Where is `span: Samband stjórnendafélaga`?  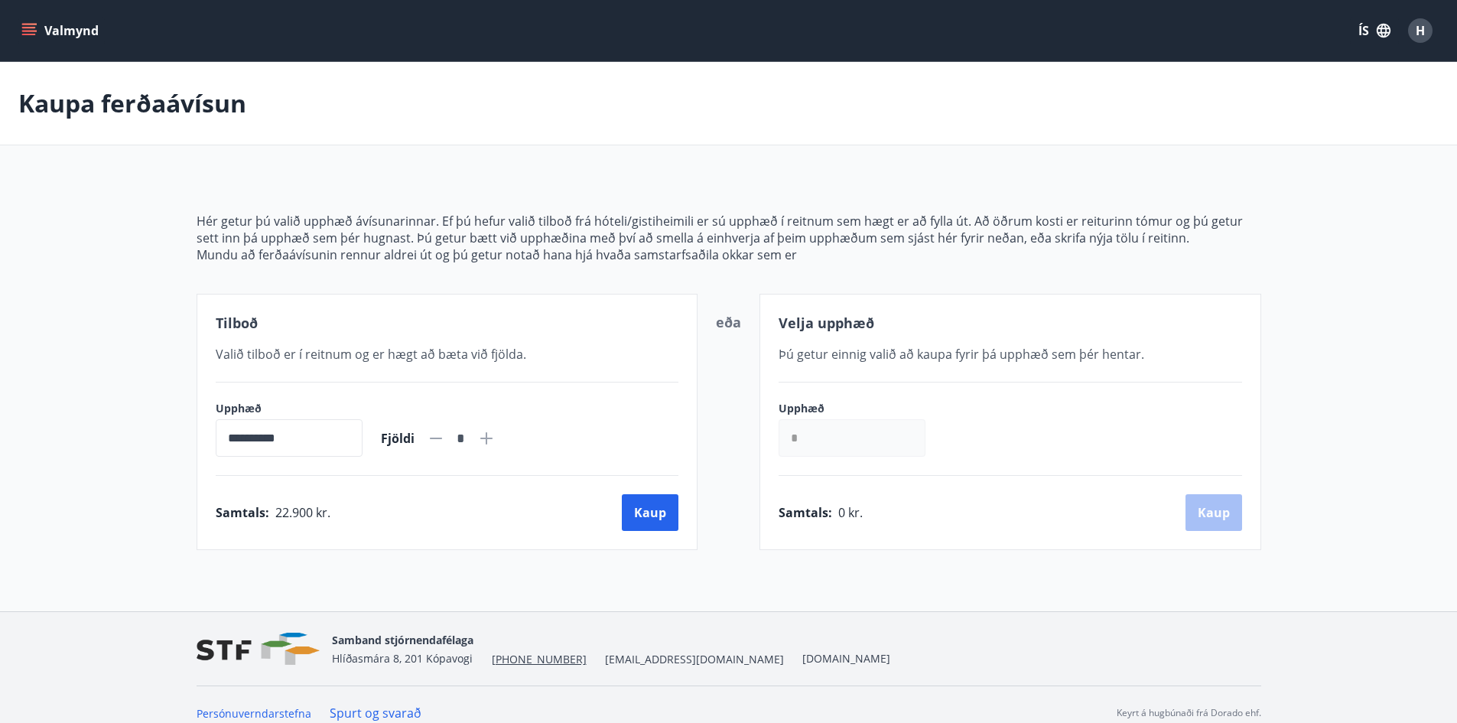
span: Samband stjórnendafélaga is located at coordinates (402, 639).